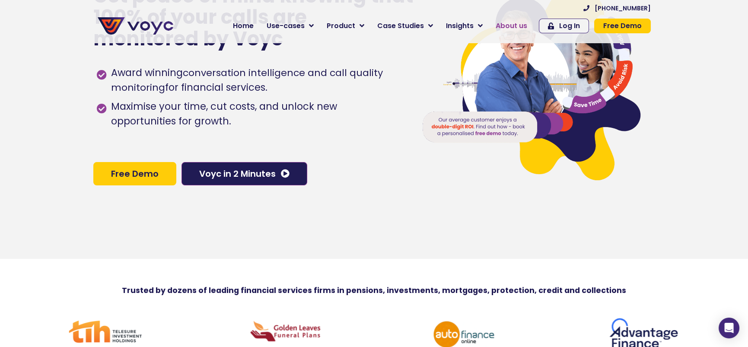 The width and height of the screenshot is (748, 347). I want to click on img: voyc-full-logo, so click(135, 26).